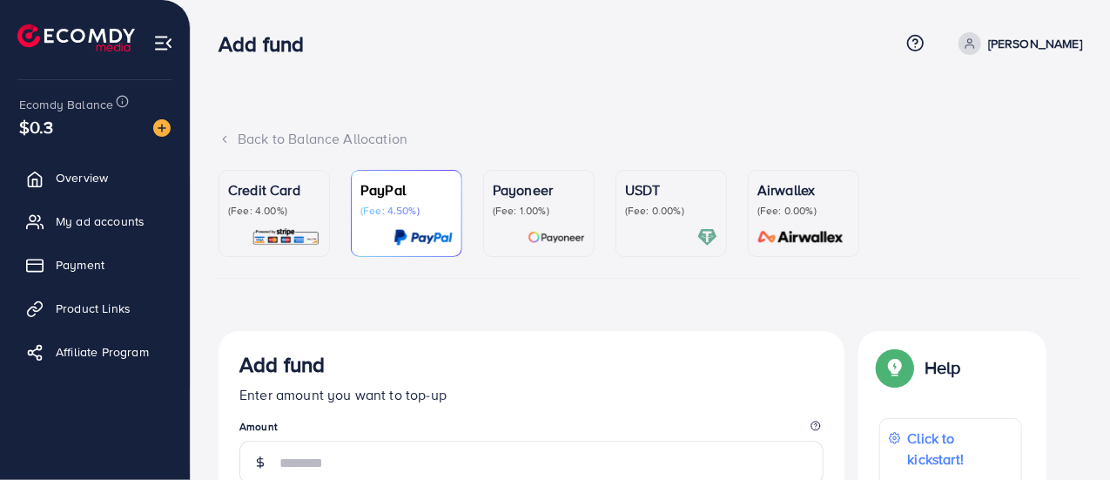  I want to click on p: PayPal, so click(407, 190).